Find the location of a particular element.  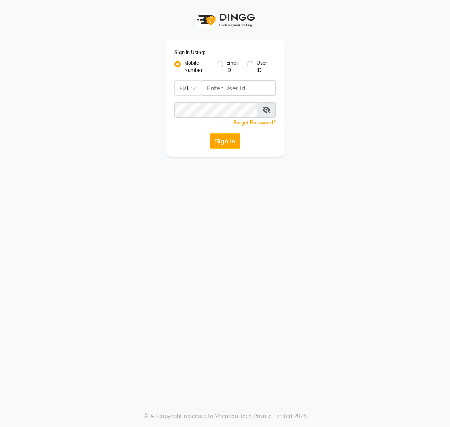

label: Sign In Using: is located at coordinates (190, 53).